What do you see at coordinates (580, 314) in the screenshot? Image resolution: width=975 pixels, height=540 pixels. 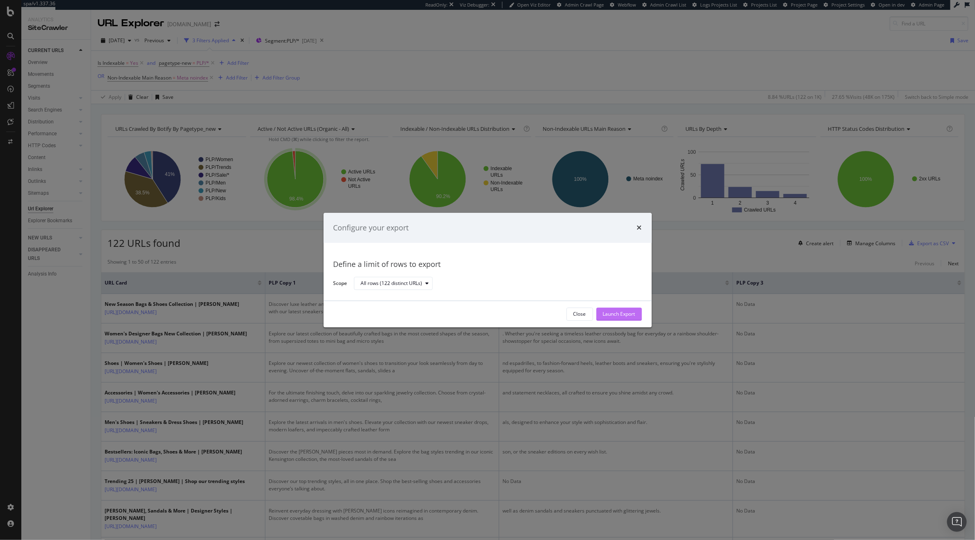 I see `div: Close` at bounding box center [580, 314].